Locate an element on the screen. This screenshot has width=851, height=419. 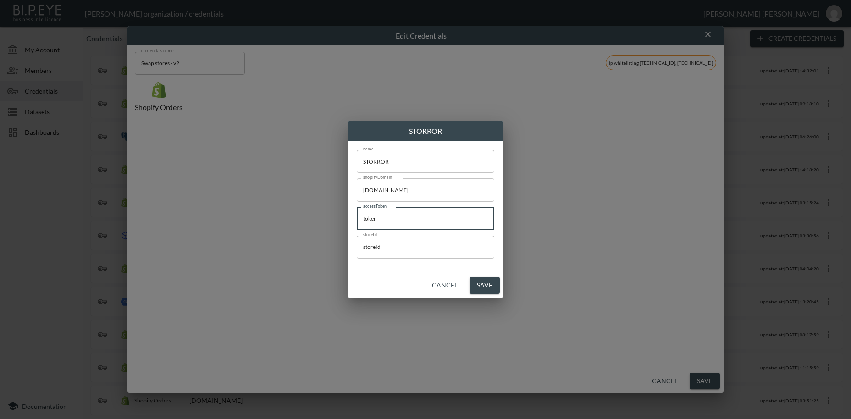
label: accessToken is located at coordinates (375, 206).